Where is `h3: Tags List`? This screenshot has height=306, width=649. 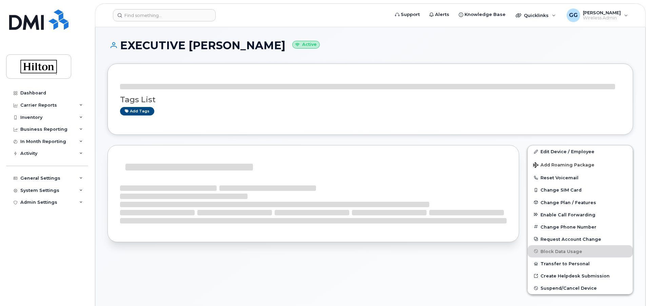 h3: Tags List is located at coordinates (370, 99).